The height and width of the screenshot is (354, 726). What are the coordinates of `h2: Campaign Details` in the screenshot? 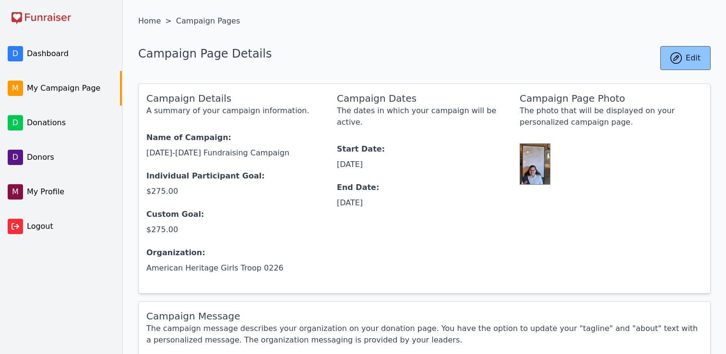 It's located at (237, 98).